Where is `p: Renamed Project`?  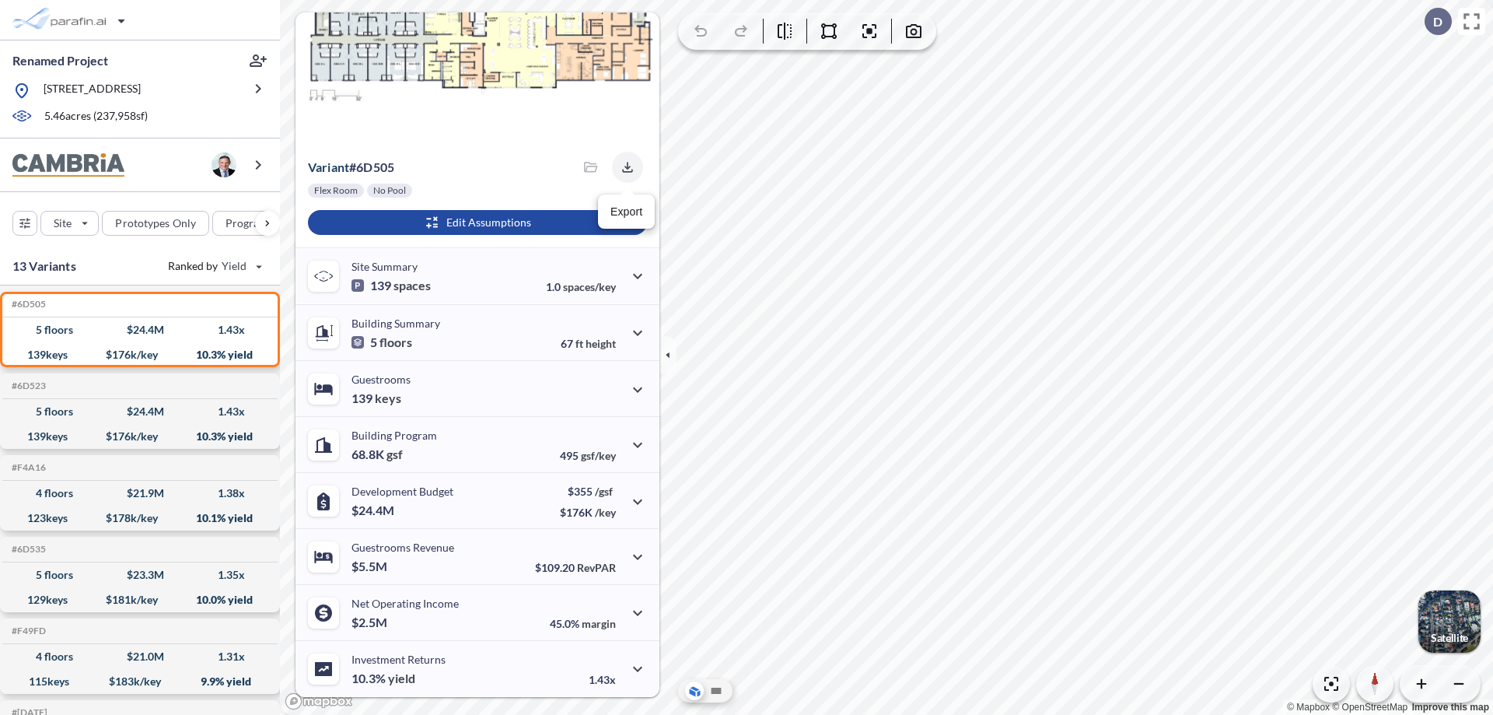 p: Renamed Project is located at coordinates (60, 61).